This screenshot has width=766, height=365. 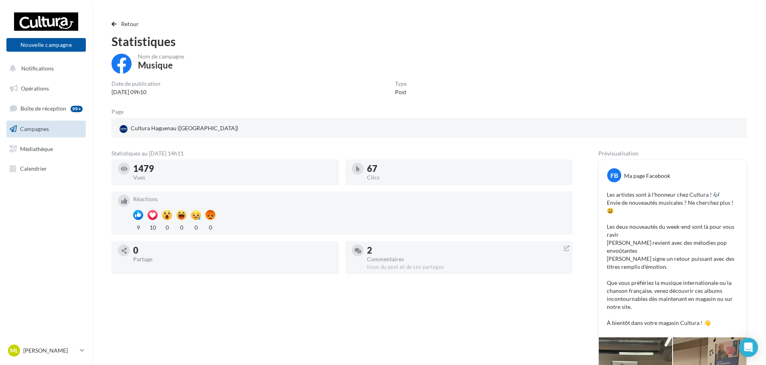 I want to click on div: 9, so click(x=138, y=227).